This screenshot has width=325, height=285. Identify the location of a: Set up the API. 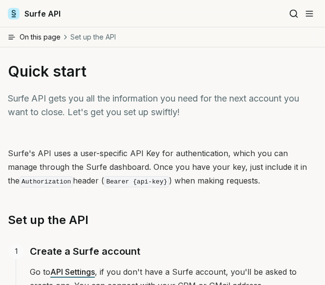
(48, 220).